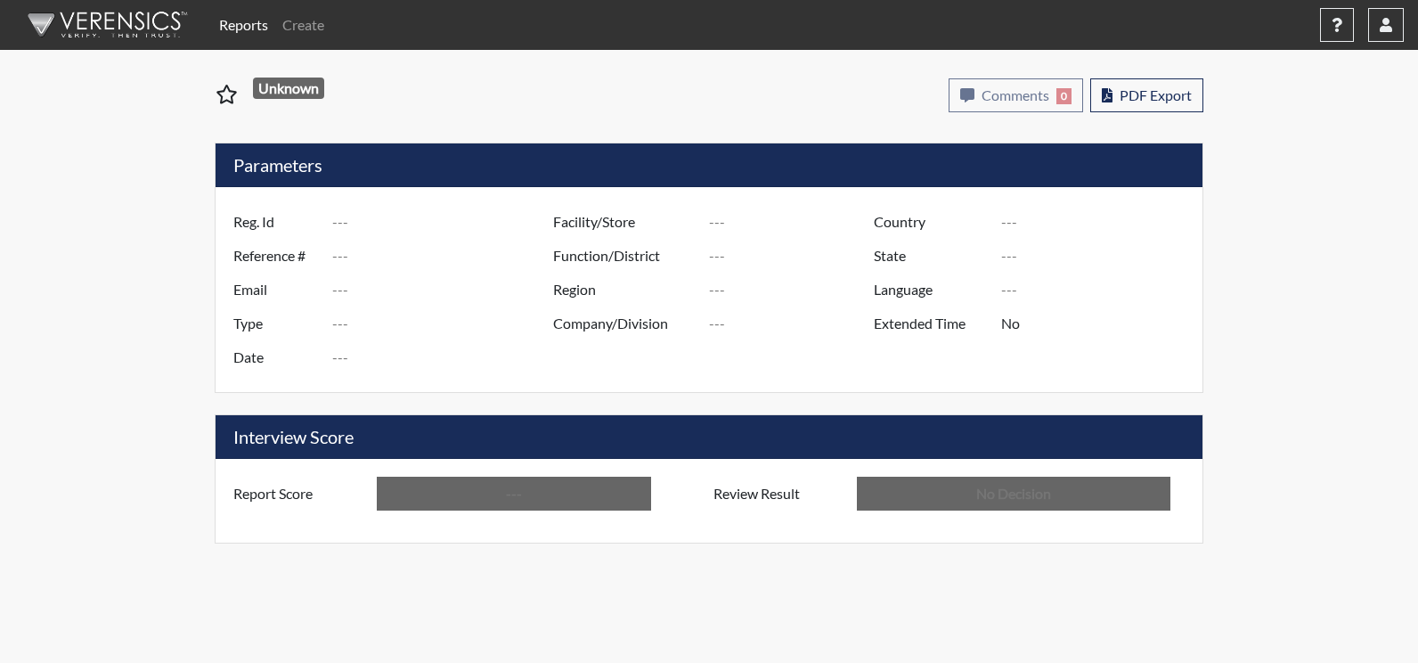  What do you see at coordinates (1014, 493) in the screenshot?
I see `input: No Decision` at bounding box center [1014, 493].